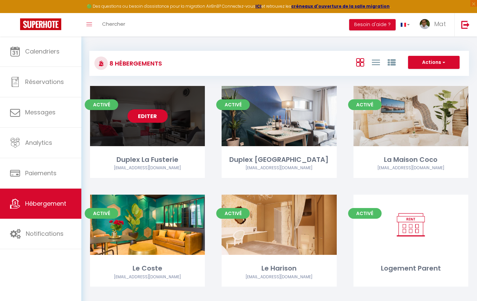 This screenshot has width=477, height=301. Describe the element at coordinates (45, 203) in the screenshot. I see `span: Hébergement` at that location.